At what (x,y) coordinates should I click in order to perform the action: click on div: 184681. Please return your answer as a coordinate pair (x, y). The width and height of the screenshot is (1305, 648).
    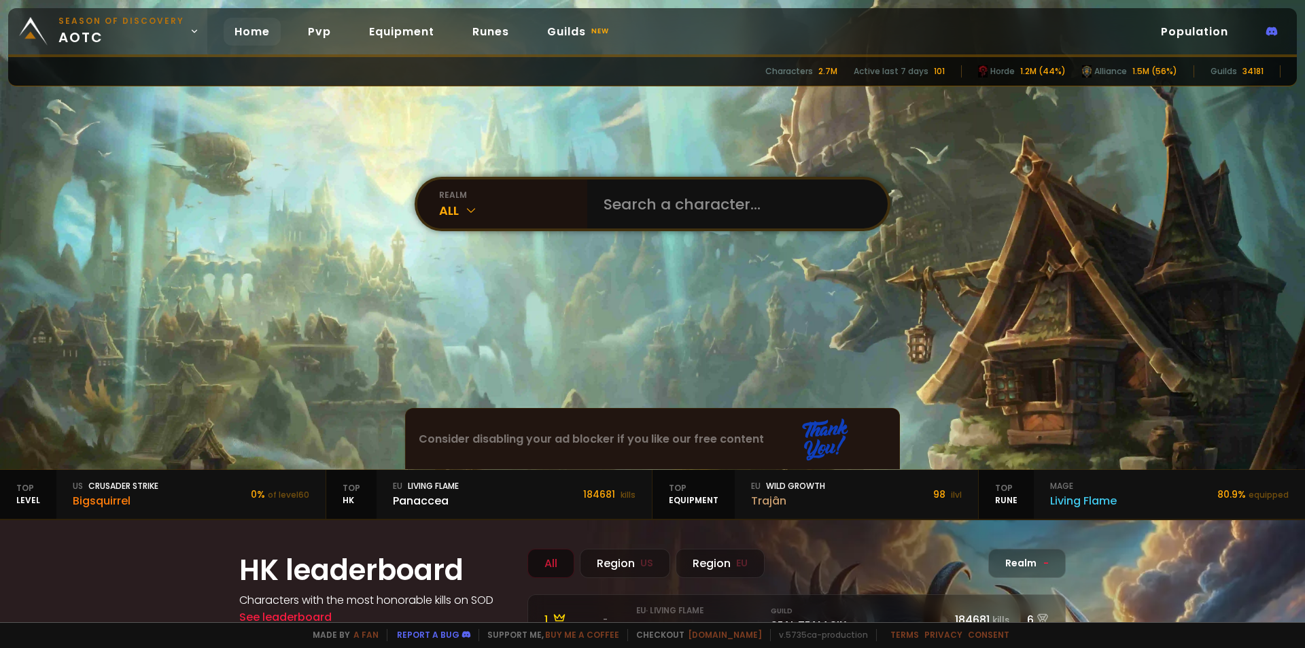
    Looking at the image, I should click on (609, 494).